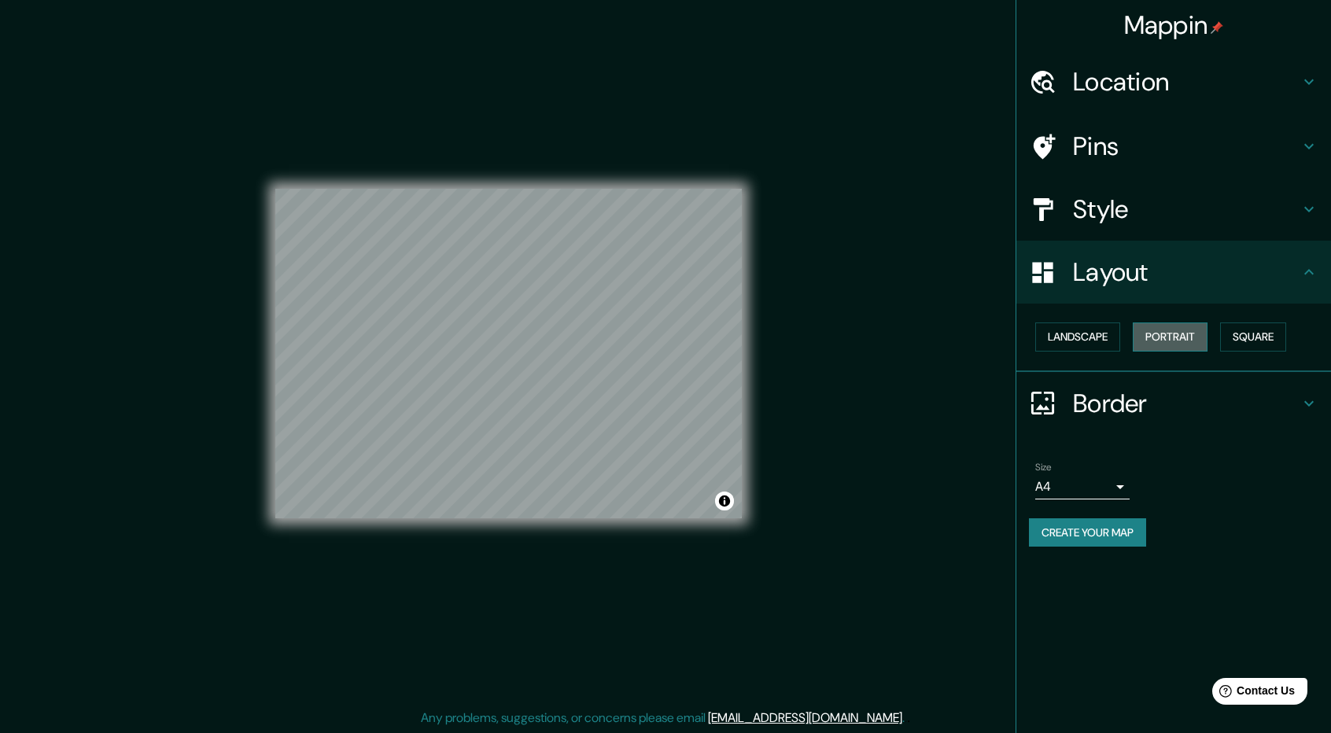  What do you see at coordinates (1169, 337) in the screenshot?
I see `button: Portrait` at bounding box center [1169, 337].